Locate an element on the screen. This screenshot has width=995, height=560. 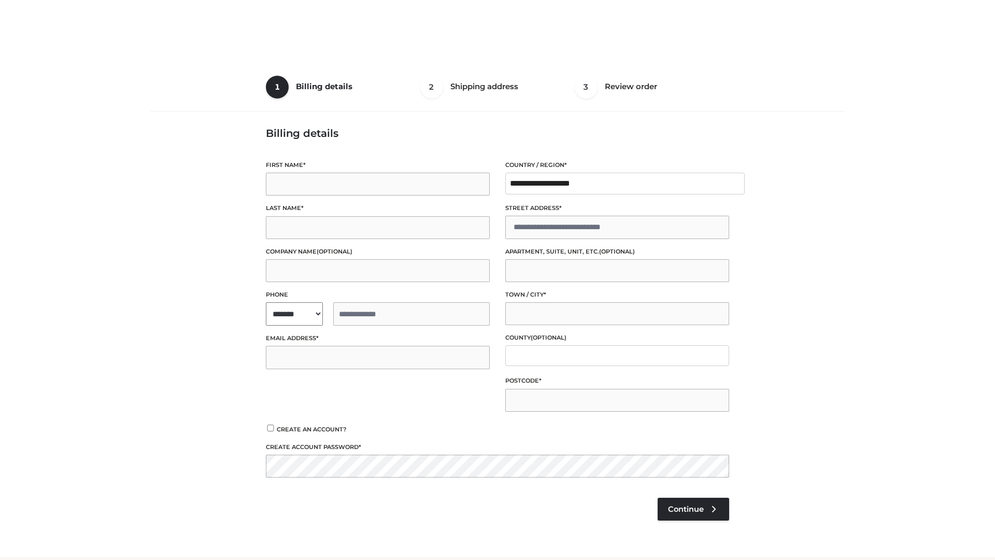
label: Apartment, suite, unit, etc. is located at coordinates (617, 251).